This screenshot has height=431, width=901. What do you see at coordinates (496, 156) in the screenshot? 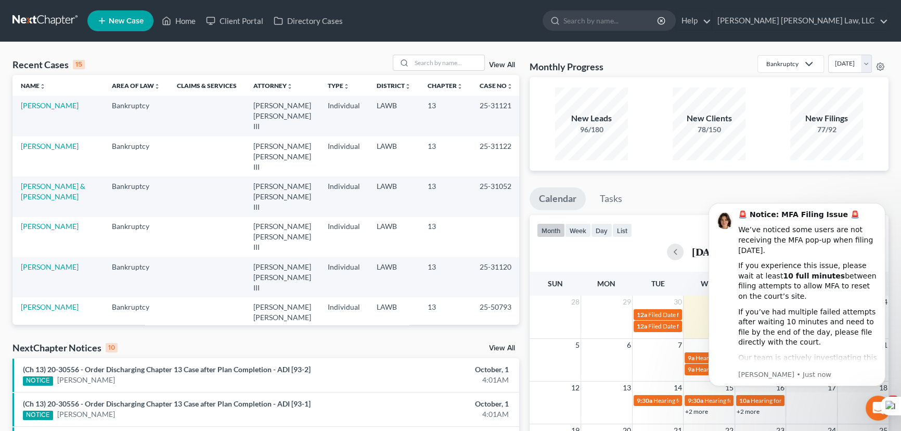
I see `td: 25-31122` at bounding box center [496, 156].